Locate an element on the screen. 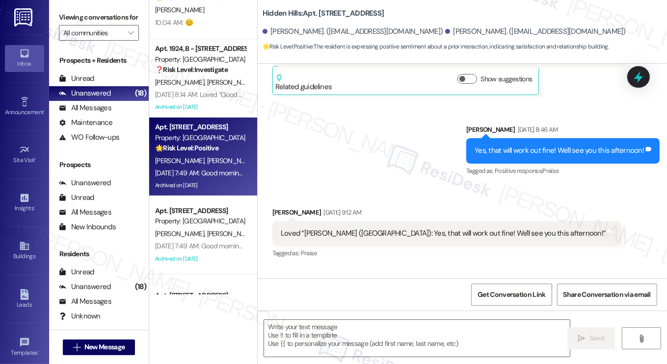 This screenshot has height=364, width=667. label: Viewing conversations for is located at coordinates (99, 17).